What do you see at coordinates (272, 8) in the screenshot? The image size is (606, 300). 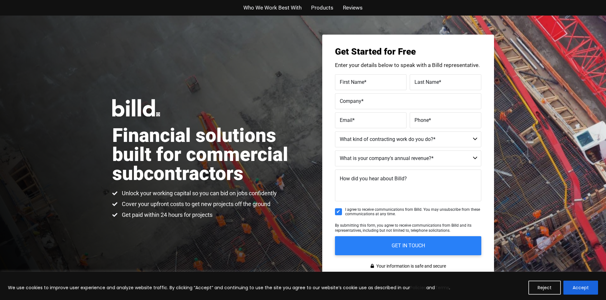 I see `span: Who We Work Best With` at bounding box center [272, 8].